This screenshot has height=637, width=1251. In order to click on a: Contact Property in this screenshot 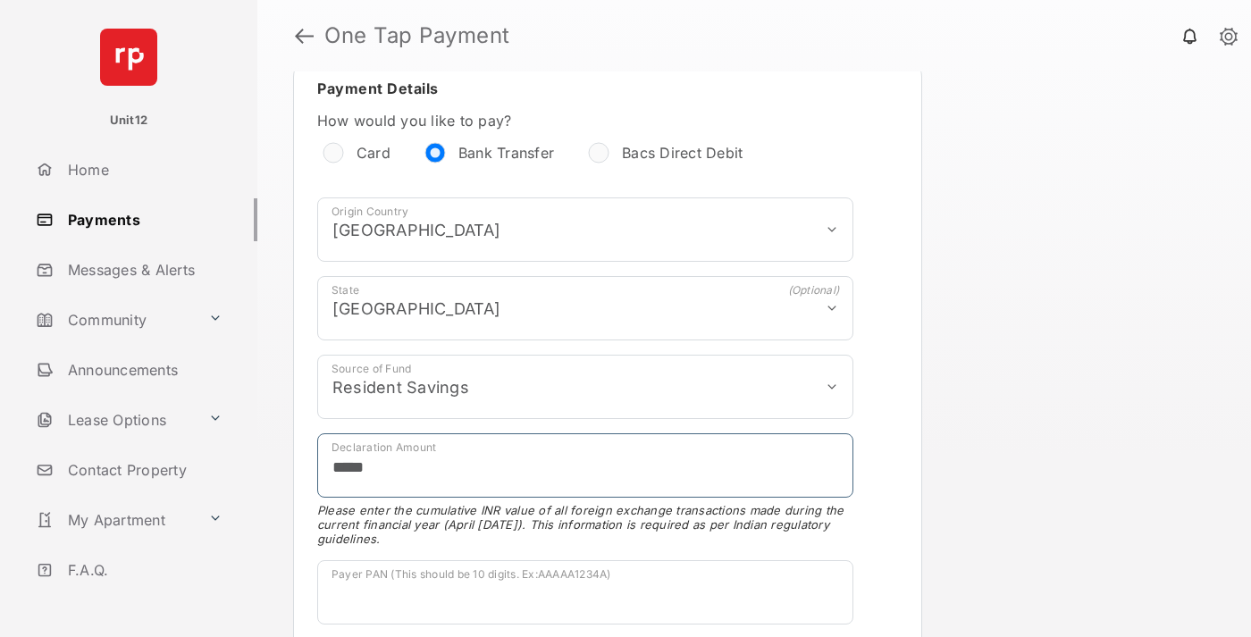, I will do `click(143, 470)`.